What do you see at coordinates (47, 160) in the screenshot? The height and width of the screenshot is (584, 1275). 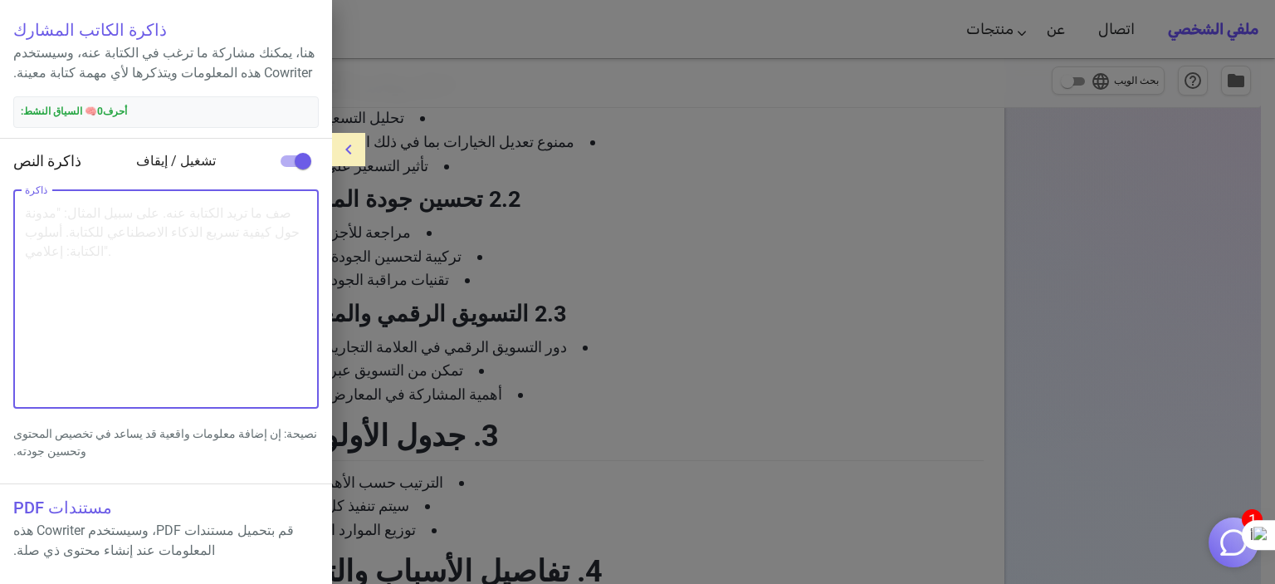 I see `font: ذاكرة النص` at bounding box center [47, 160].